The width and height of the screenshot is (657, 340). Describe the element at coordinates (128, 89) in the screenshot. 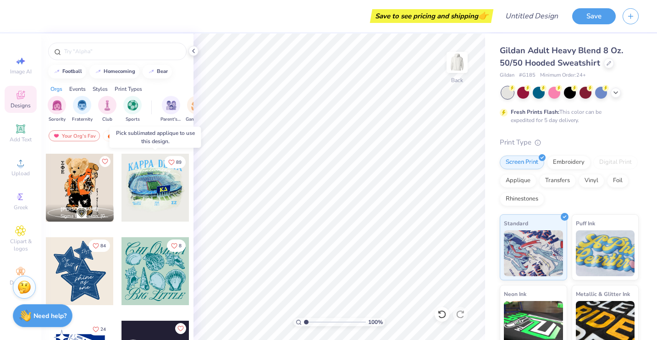

I see `div: Print Types` at that location.